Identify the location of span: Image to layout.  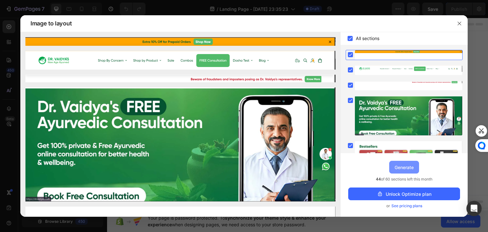
(51, 23).